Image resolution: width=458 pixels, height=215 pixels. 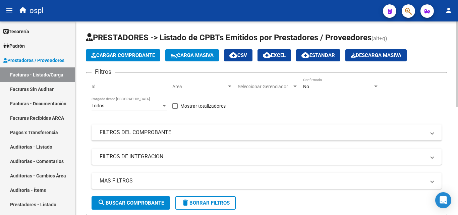 What do you see at coordinates (263, 133) in the screenshot?
I see `mat-panel-title: FILTROS DEL COMPROBANTE` at bounding box center [263, 133].